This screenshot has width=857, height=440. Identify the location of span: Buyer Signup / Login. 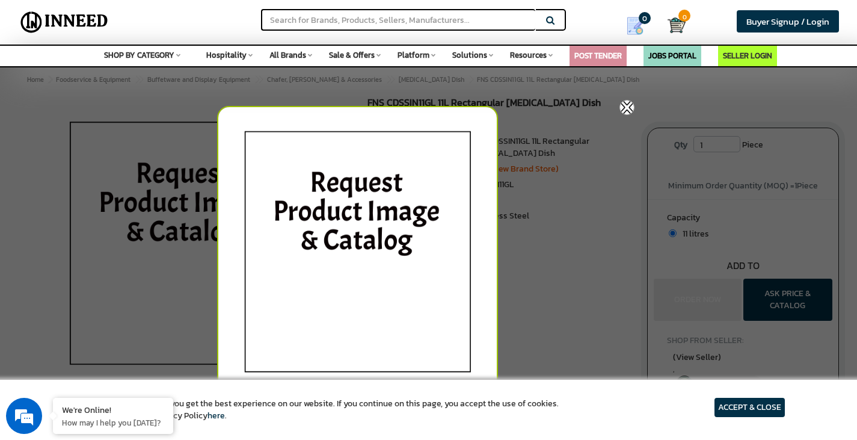
(788, 21).